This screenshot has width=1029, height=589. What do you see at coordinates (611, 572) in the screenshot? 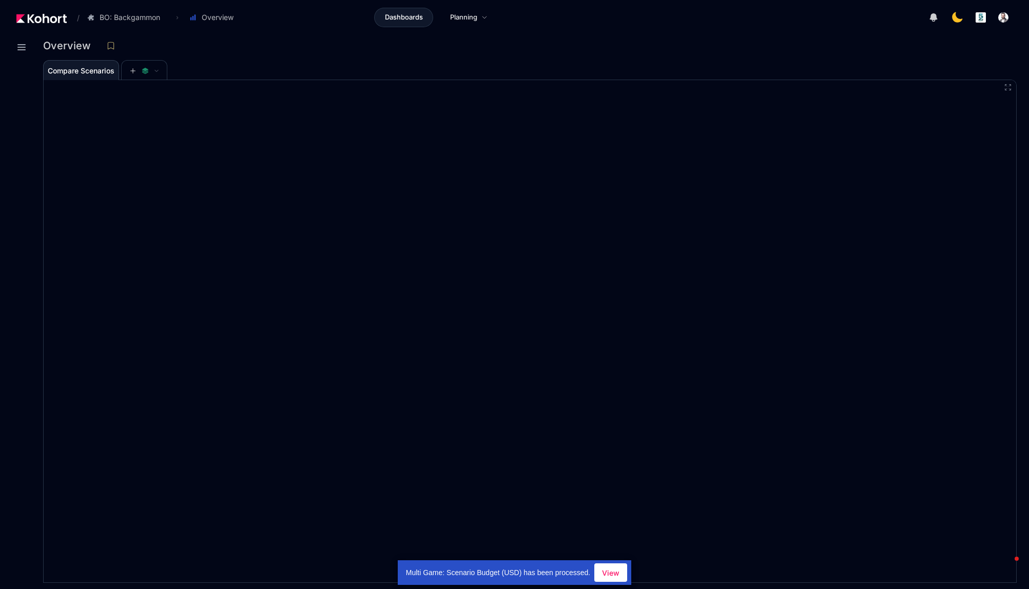
I see `button: View` at bounding box center [611, 572].